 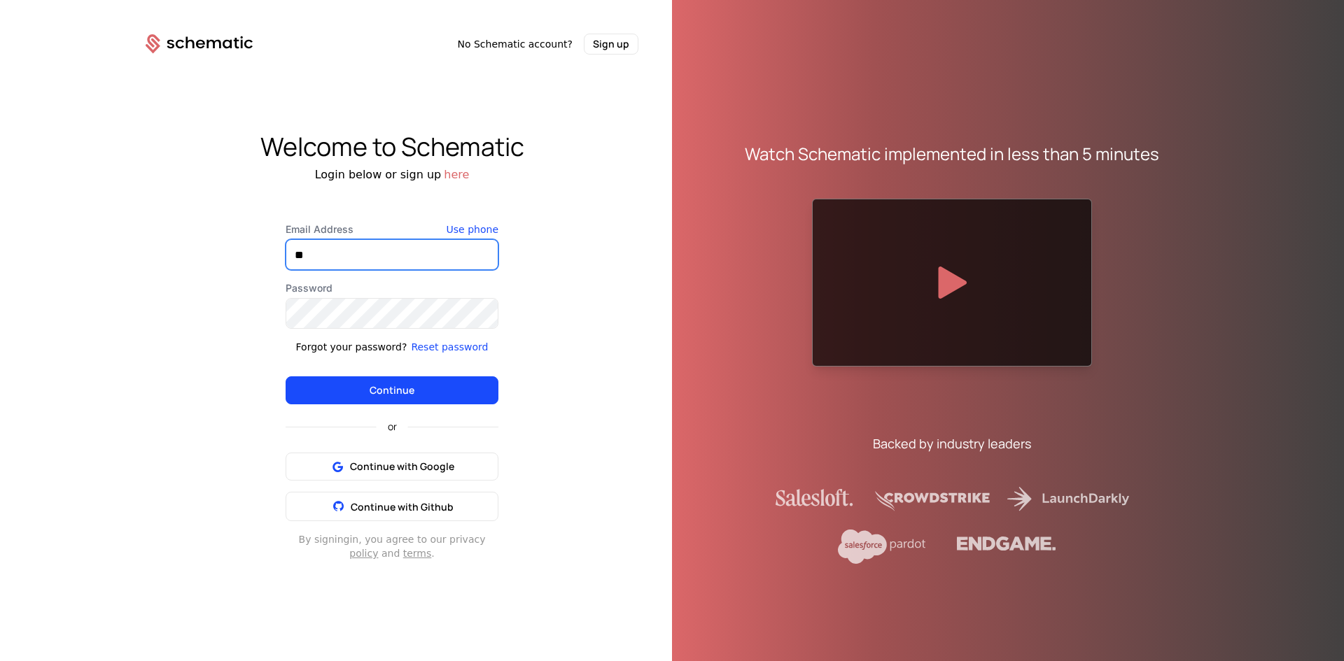 What do you see at coordinates (417, 554) in the screenshot?
I see `a: terms` at bounding box center [417, 554].